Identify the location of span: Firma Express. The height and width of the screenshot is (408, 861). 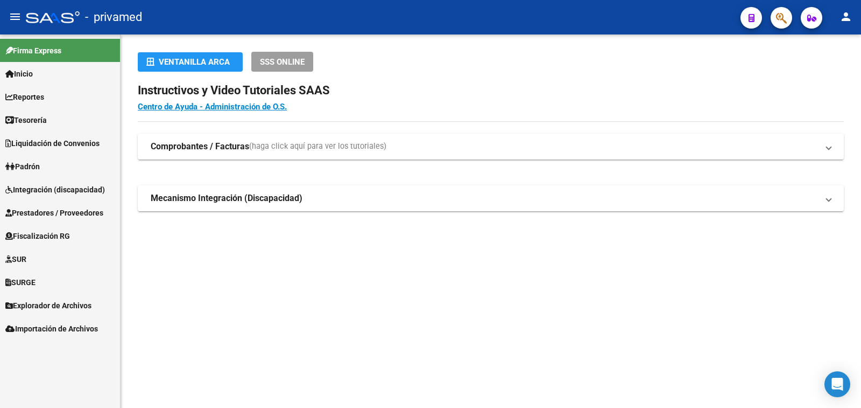
(33, 51).